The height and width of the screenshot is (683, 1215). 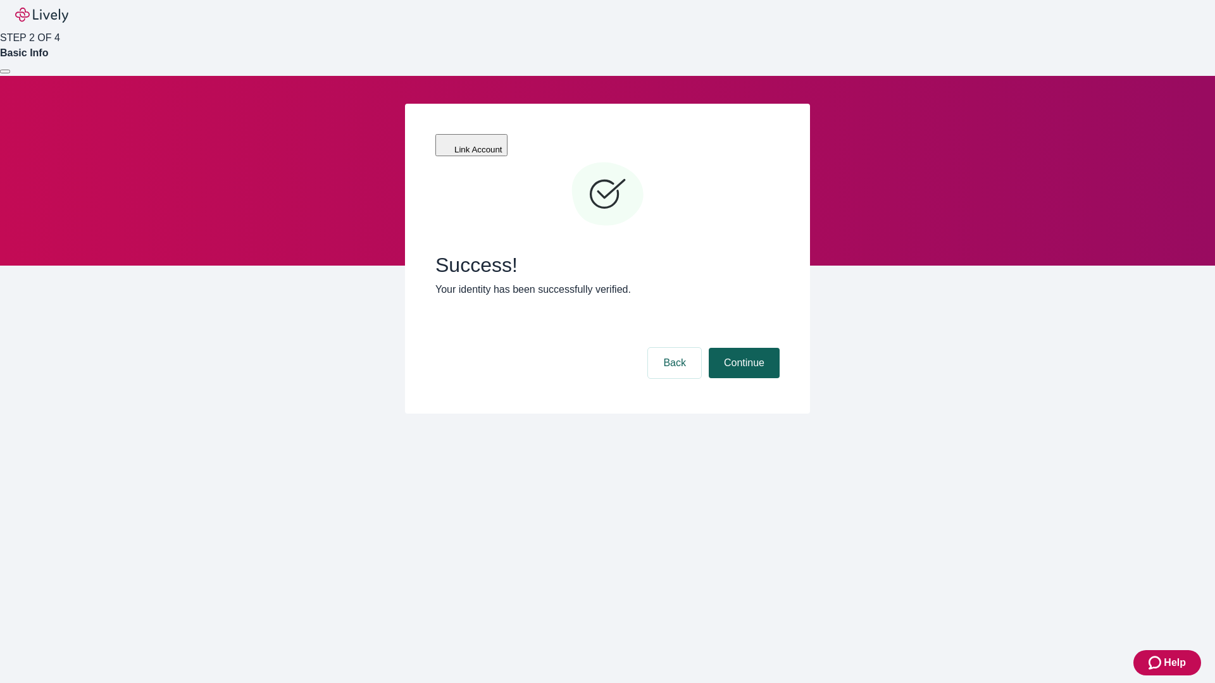 I want to click on span: Success!, so click(x=607, y=265).